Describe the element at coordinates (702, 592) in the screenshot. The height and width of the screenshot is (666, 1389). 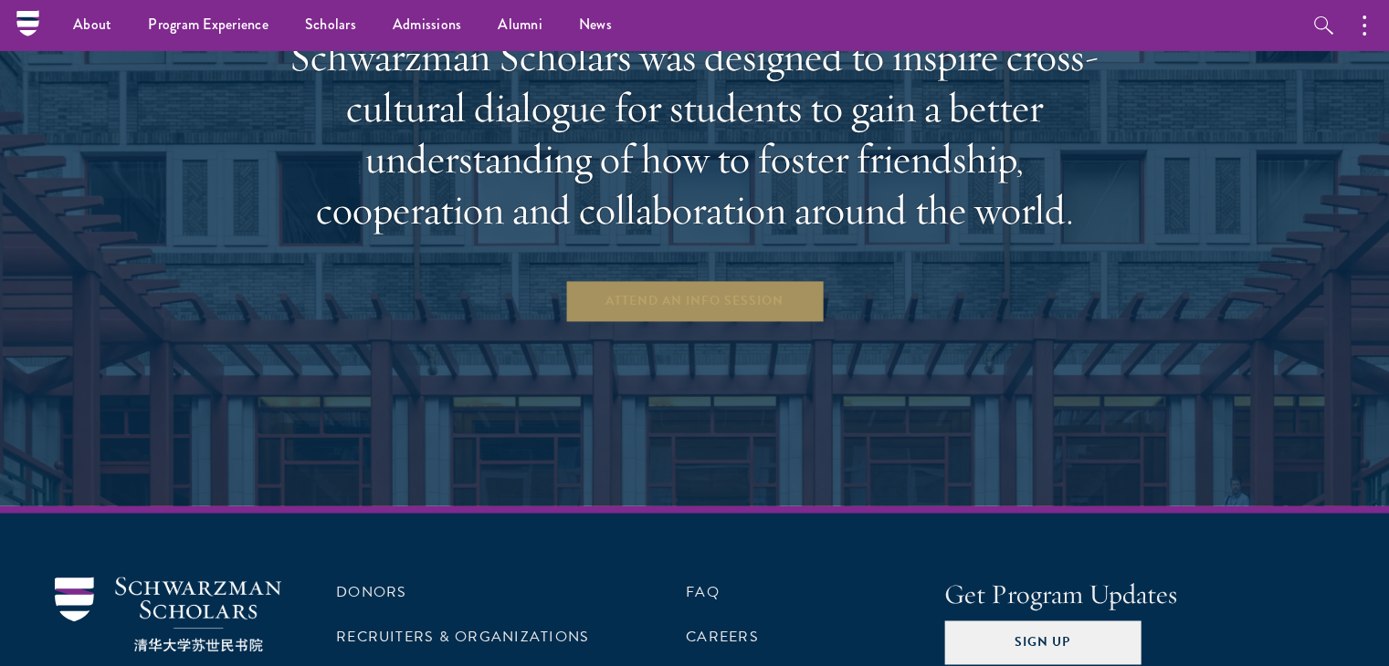
I see `a: FAQ` at that location.